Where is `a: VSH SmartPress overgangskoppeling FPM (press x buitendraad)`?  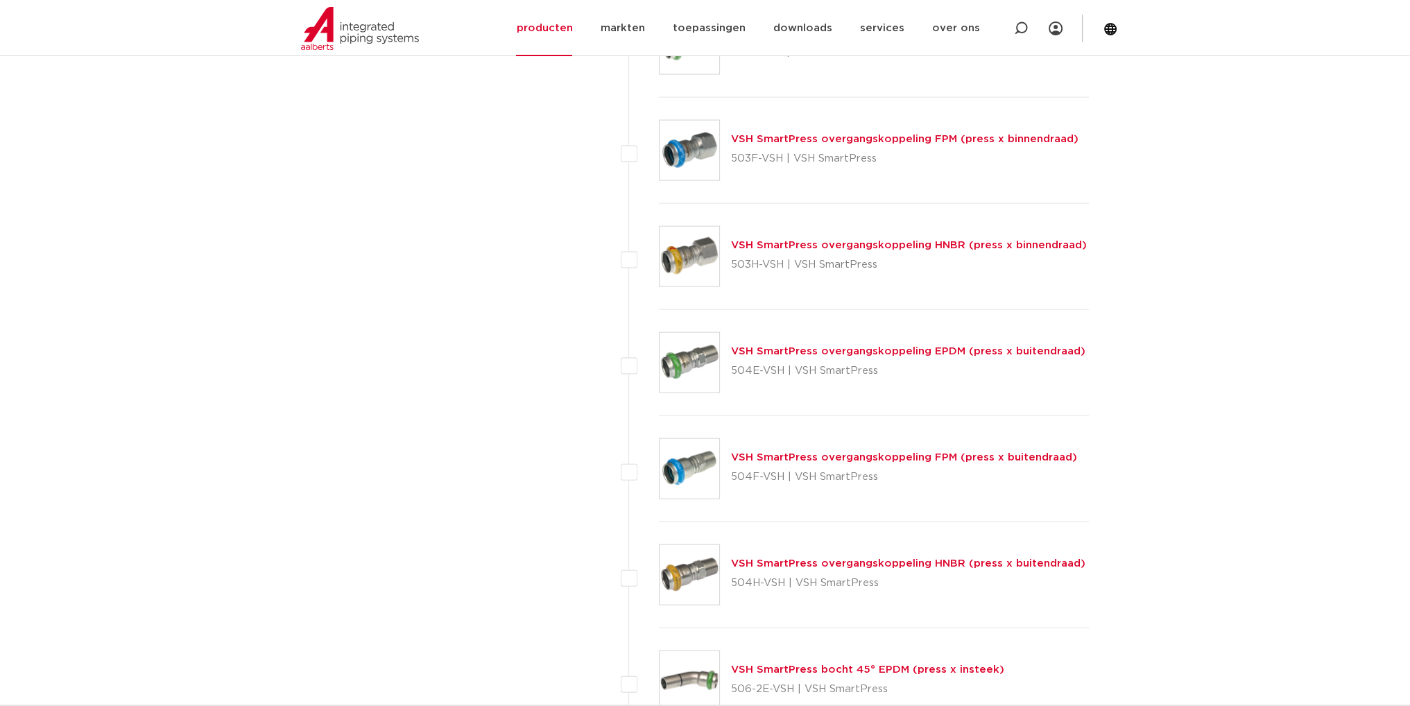
a: VSH SmartPress overgangskoppeling FPM (press x buitendraad) is located at coordinates (904, 457).